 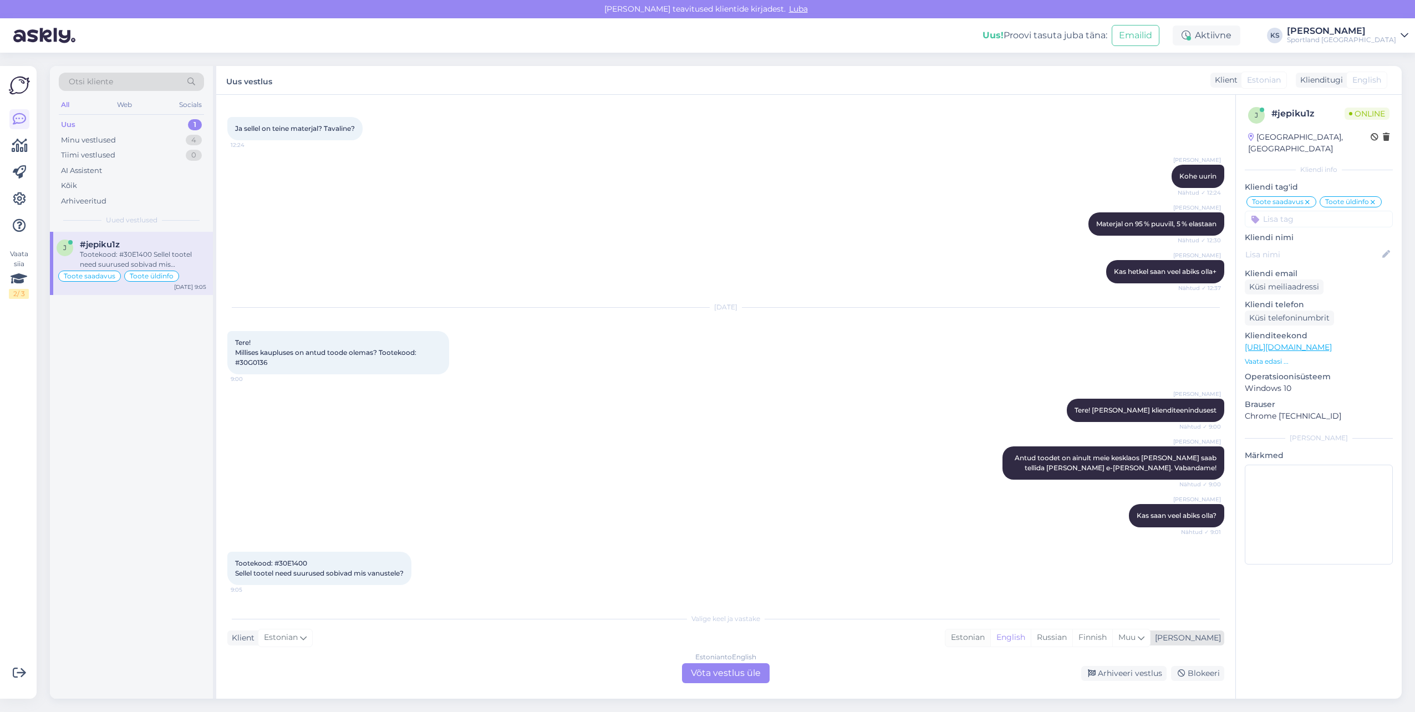 I want to click on span: Uued vestlused, so click(x=131, y=220).